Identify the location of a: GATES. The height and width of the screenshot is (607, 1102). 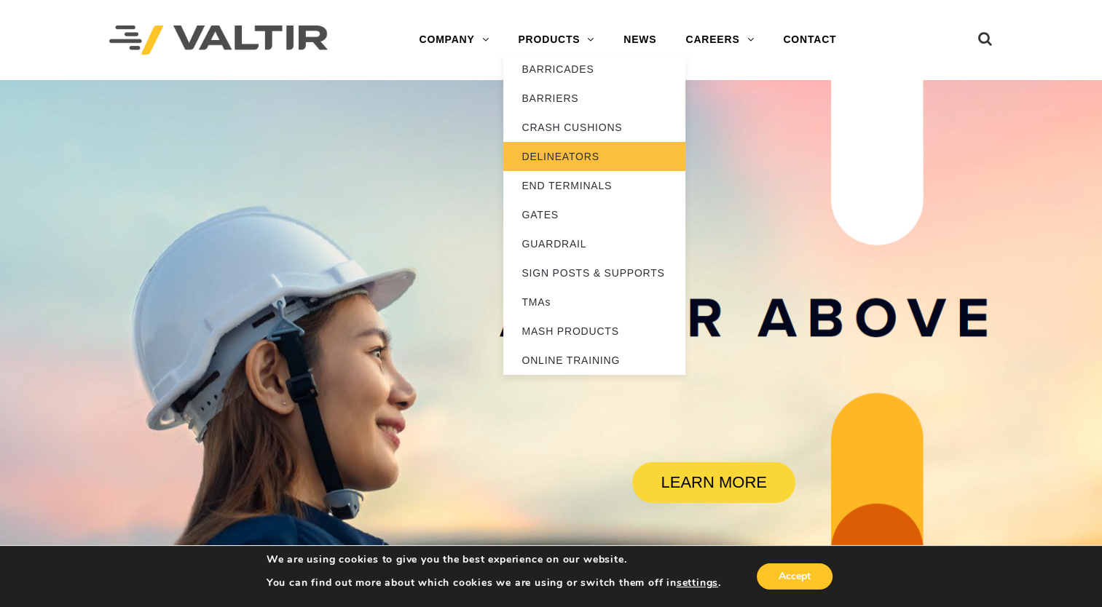
(594, 215).